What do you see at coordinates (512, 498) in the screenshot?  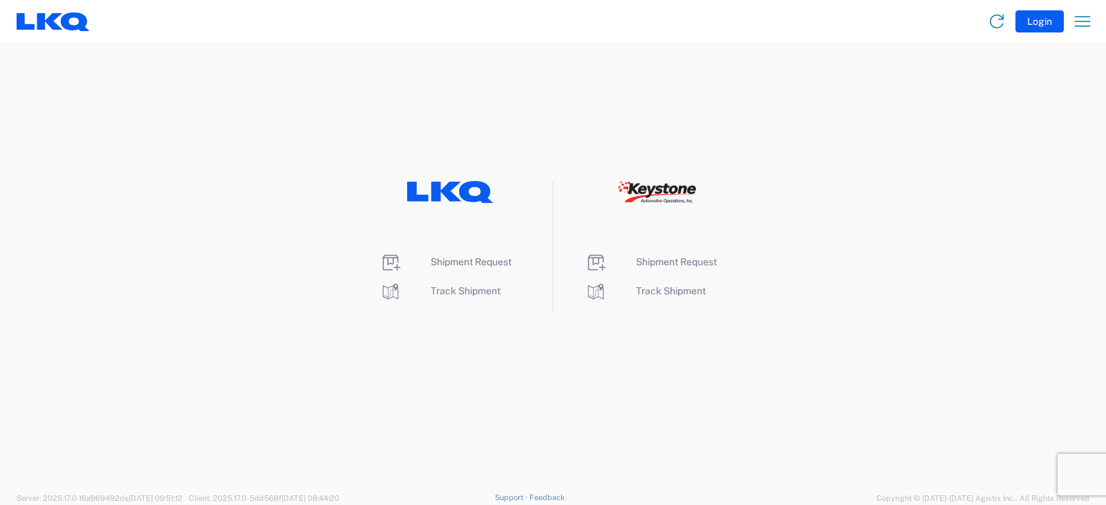 I see `a: Support` at bounding box center [512, 498].